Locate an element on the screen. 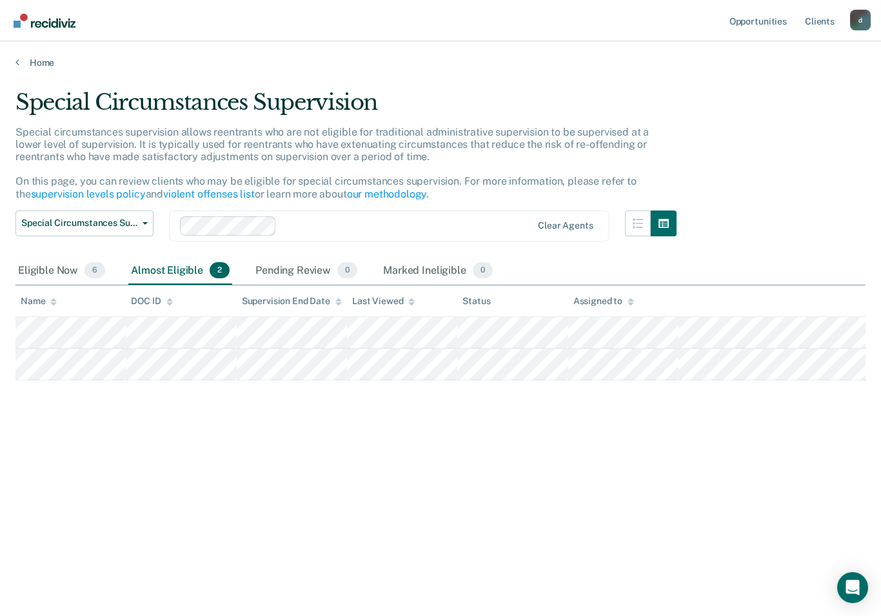  div: Pending Review0 is located at coordinates (307, 271).